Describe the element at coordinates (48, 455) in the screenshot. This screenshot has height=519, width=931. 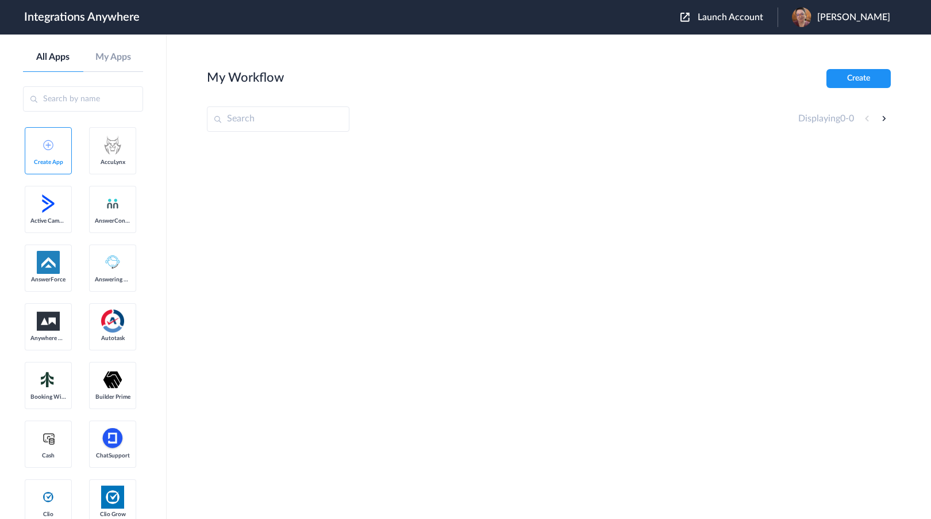
I see `span: Cash` at that location.